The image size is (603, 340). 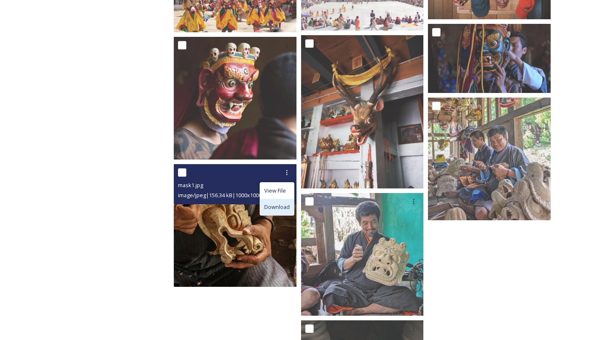 What do you see at coordinates (277, 207) in the screenshot?
I see `span: Download` at bounding box center [277, 207].